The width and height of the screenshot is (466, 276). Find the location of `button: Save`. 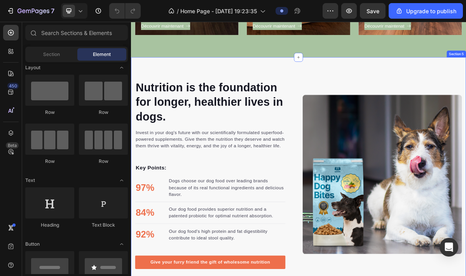

button: Save is located at coordinates (373, 11).